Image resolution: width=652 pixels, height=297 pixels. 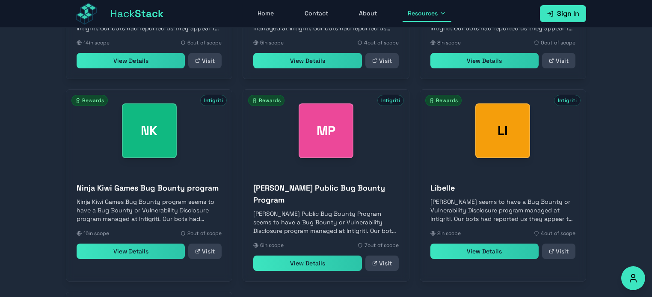 I want to click on div: Libelle, so click(x=503, y=131).